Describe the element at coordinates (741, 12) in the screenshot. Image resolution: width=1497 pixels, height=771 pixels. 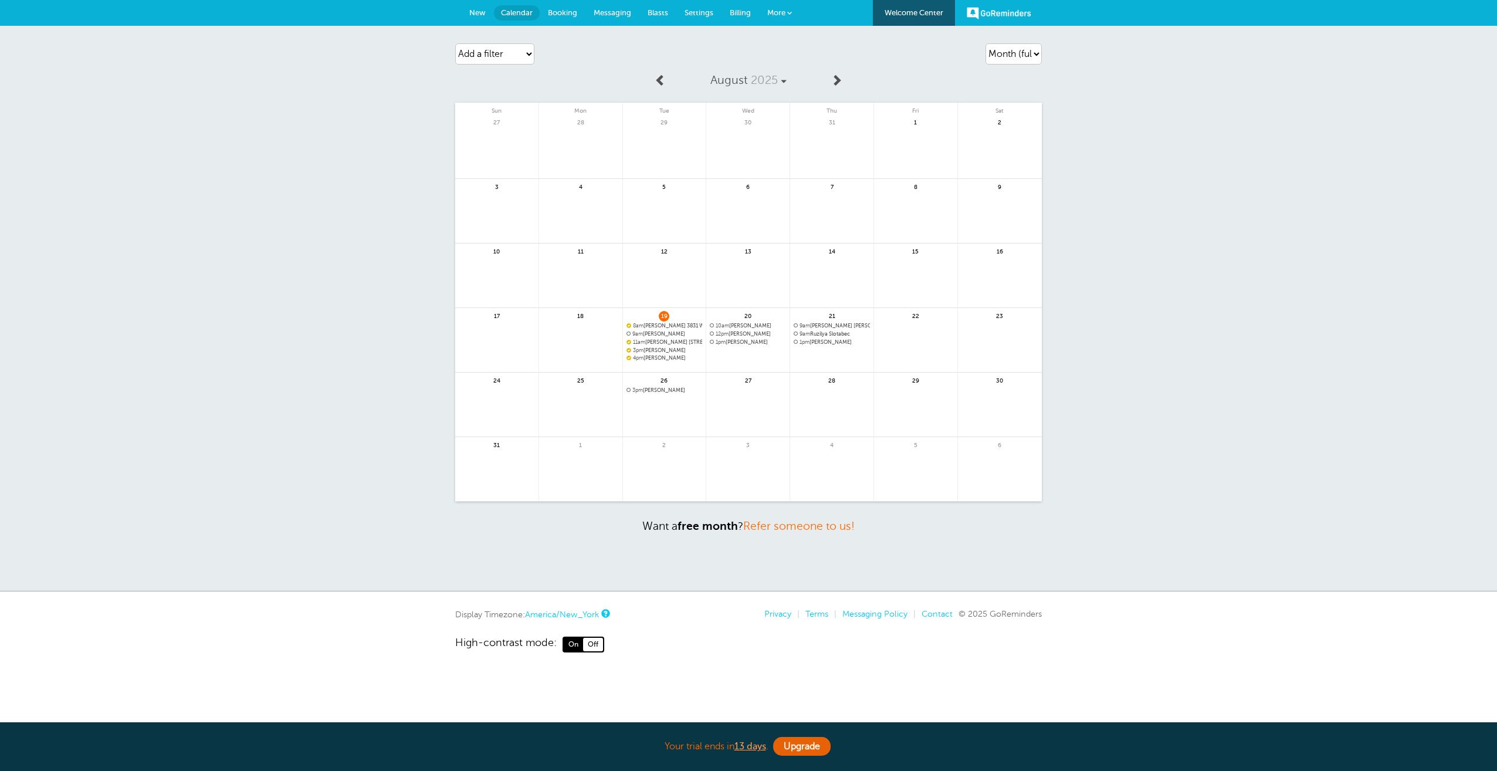
I see `span: Billing` at that location.